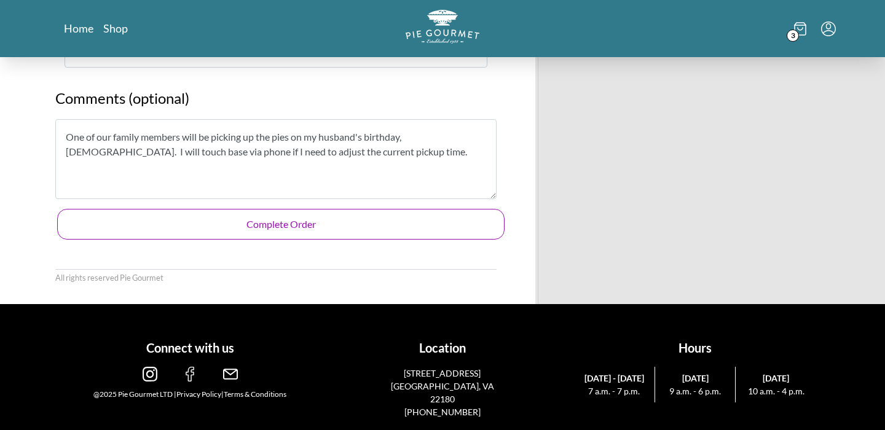 The width and height of the screenshot is (885, 430). I want to click on a: email, so click(231, 378).